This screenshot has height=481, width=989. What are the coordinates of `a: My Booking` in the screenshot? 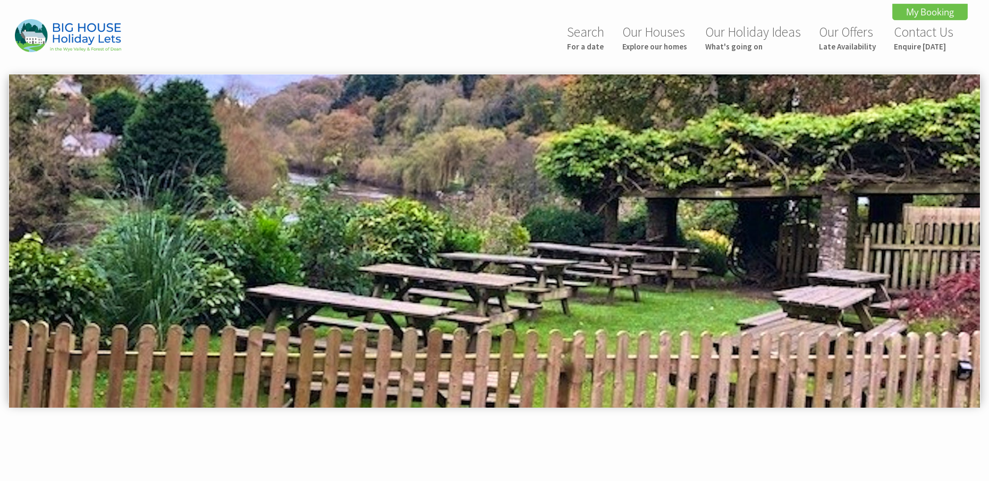 It's located at (930, 12).